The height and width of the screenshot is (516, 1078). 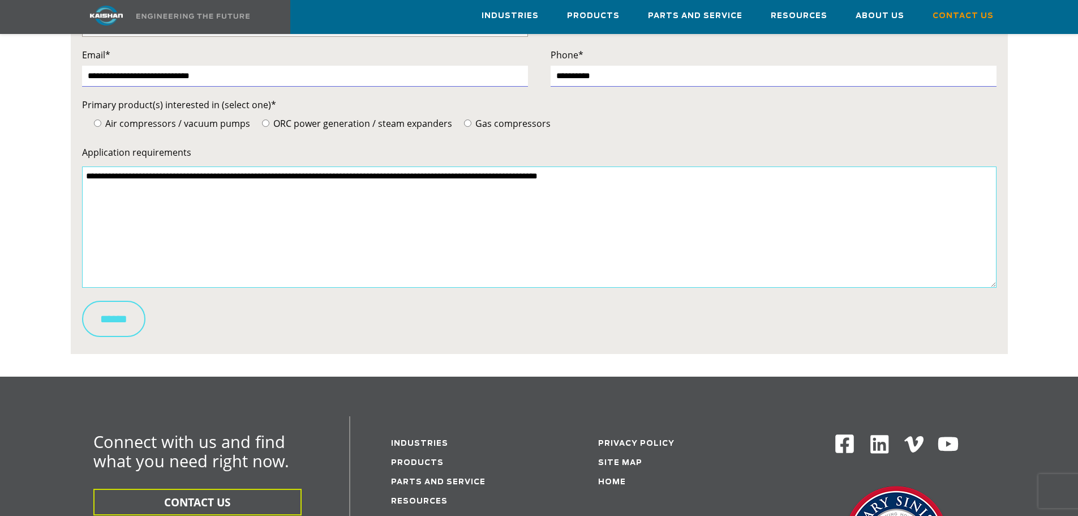 What do you see at coordinates (362, 123) in the screenshot?
I see `span: ORC power generation / steam expanders` at bounding box center [362, 123].